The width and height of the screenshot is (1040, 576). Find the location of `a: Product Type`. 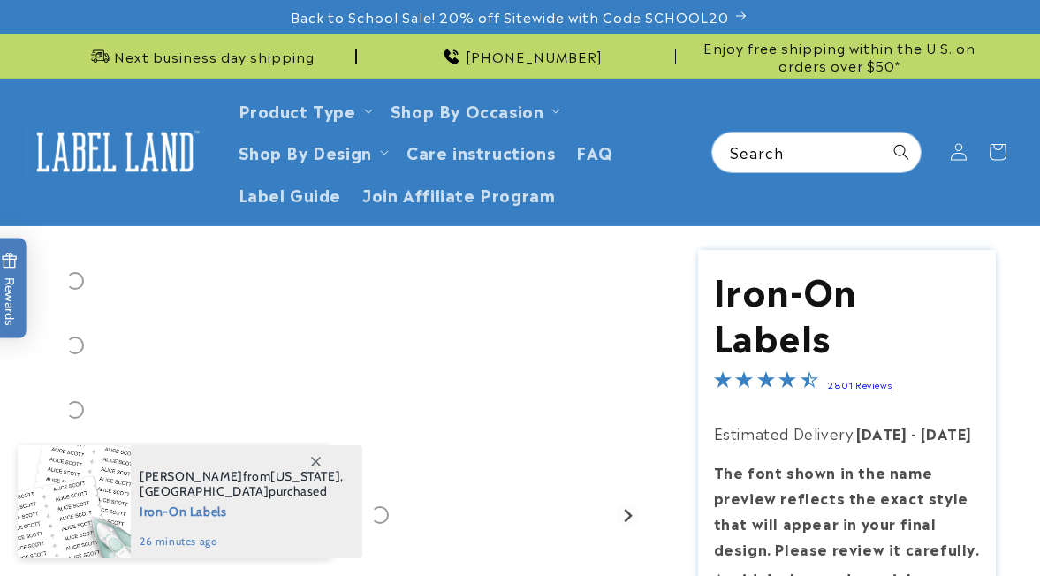

a: Product Type is located at coordinates (297, 110).